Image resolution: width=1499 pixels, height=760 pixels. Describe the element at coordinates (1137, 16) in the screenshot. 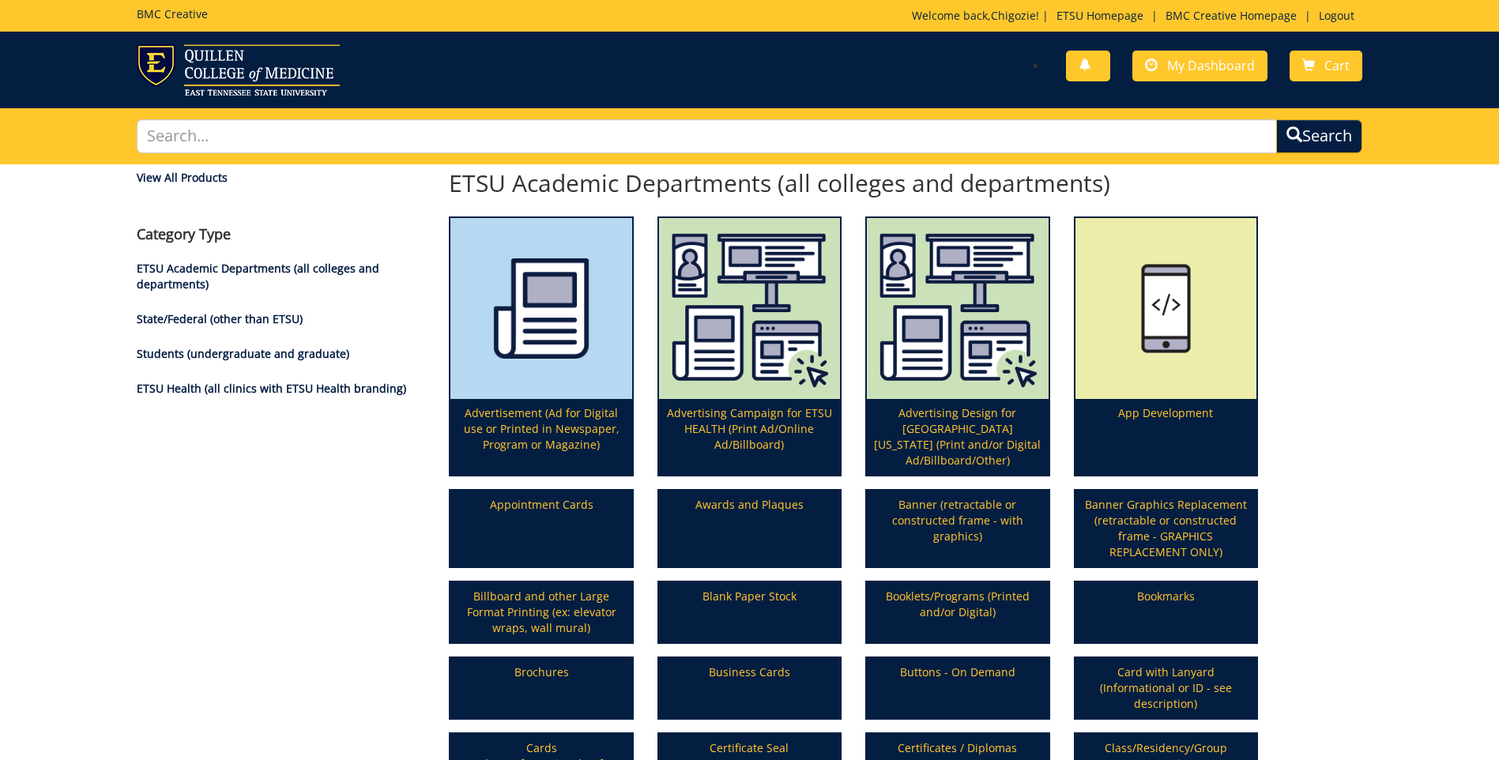

I see `p: Welcome back, ! | | |` at that location.